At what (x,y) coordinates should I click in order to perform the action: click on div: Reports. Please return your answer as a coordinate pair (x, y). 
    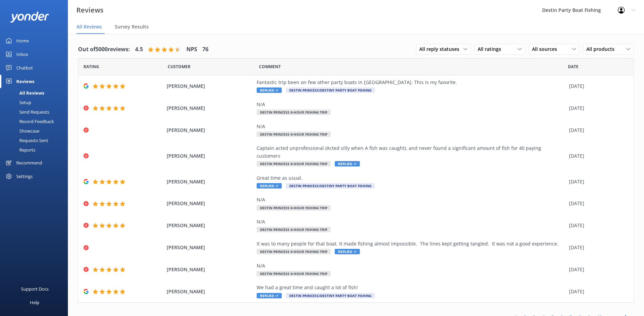
    Looking at the image, I should click on (20, 150).